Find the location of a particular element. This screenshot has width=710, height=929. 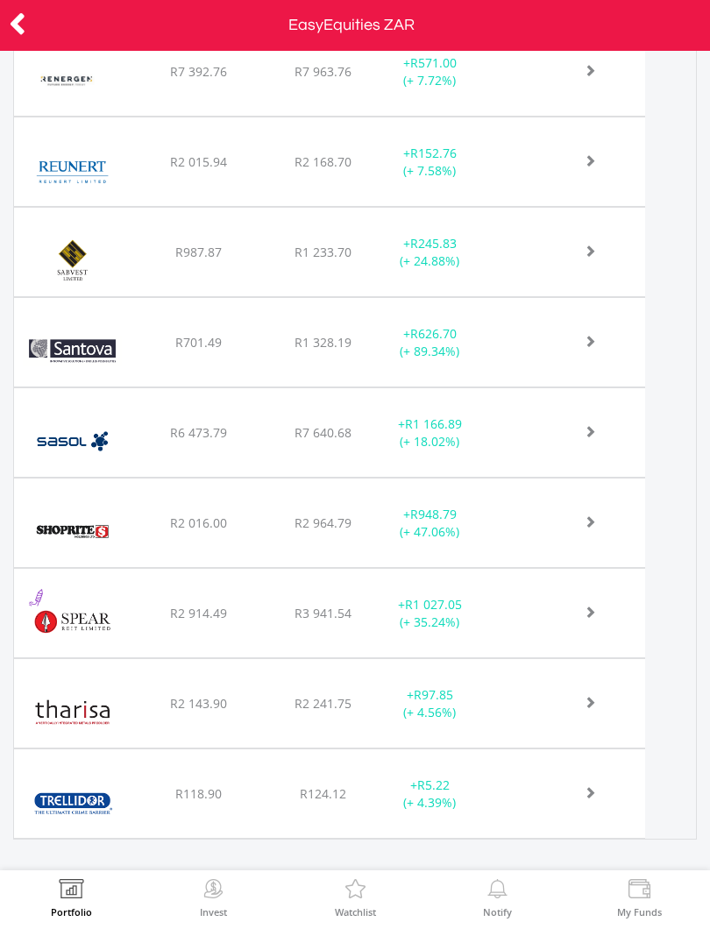

span: R1 166.89 is located at coordinates (433, 423).